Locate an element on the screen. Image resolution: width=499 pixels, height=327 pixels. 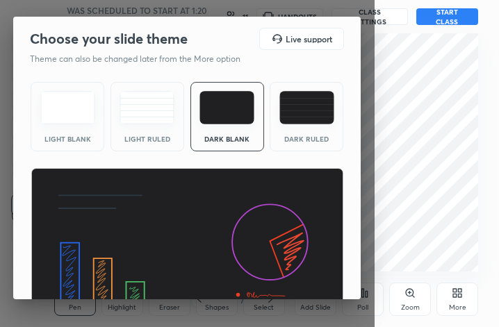
h5: Live support is located at coordinates (308, 39).